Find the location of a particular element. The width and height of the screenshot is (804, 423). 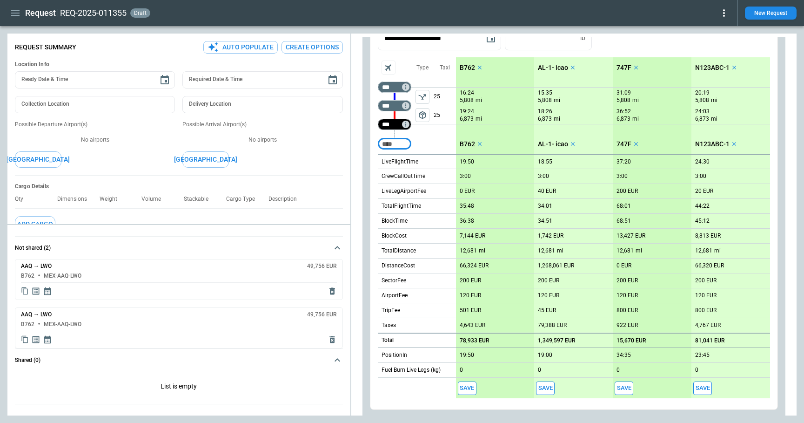

p: 19:00 is located at coordinates (545, 355).